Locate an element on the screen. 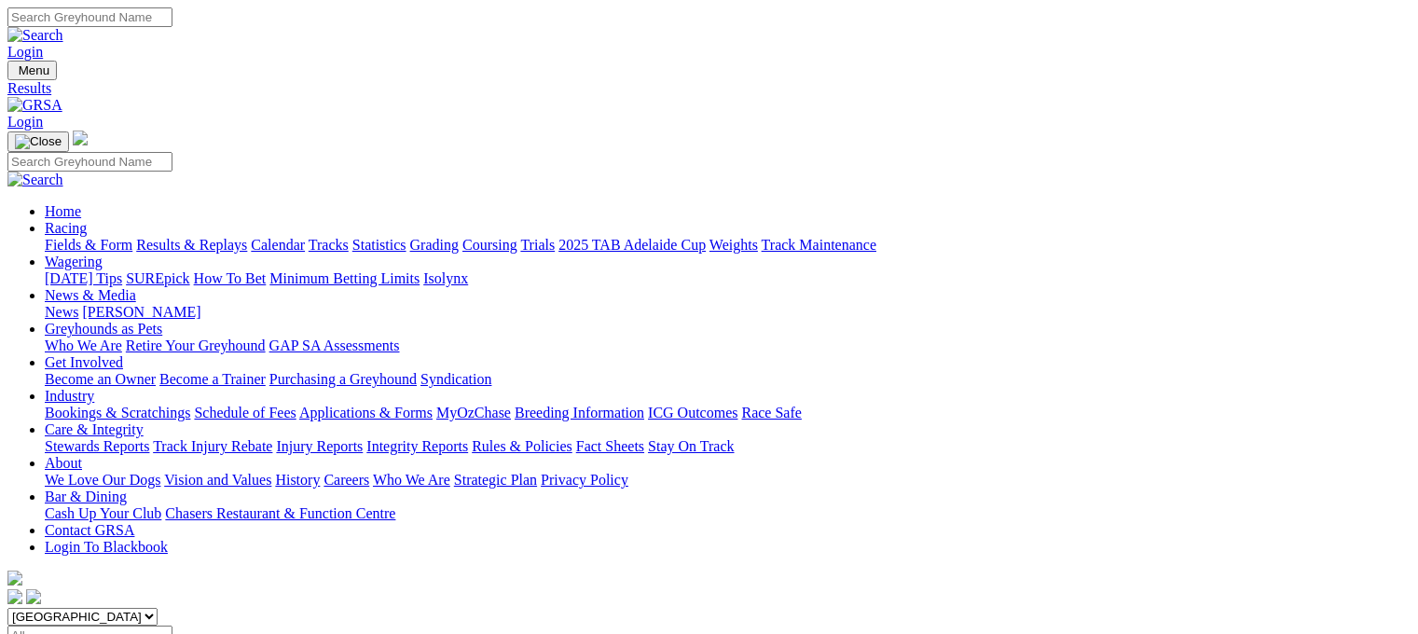 The height and width of the screenshot is (634, 1418). a: Track Maintenance is located at coordinates (819, 244).